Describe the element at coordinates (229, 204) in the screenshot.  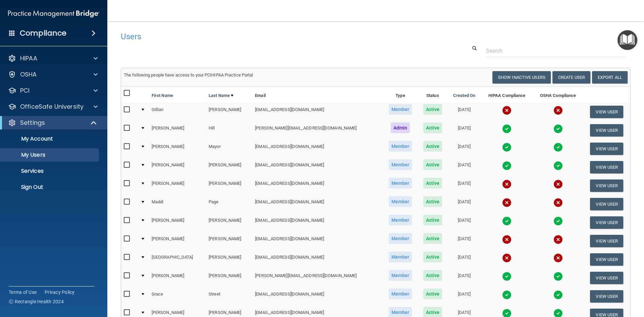
I see `td: Page` at that location.